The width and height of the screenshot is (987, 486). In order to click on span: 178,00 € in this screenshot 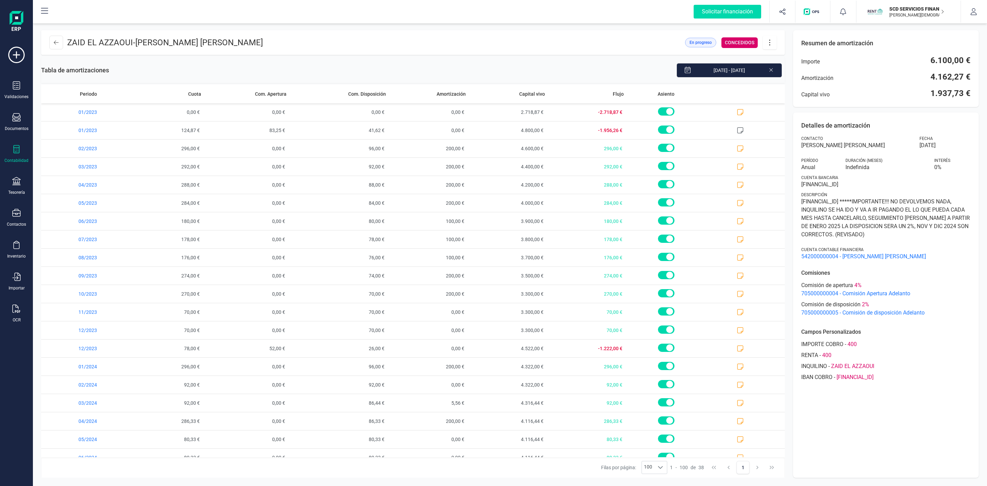, I will do `click(164, 239)`.